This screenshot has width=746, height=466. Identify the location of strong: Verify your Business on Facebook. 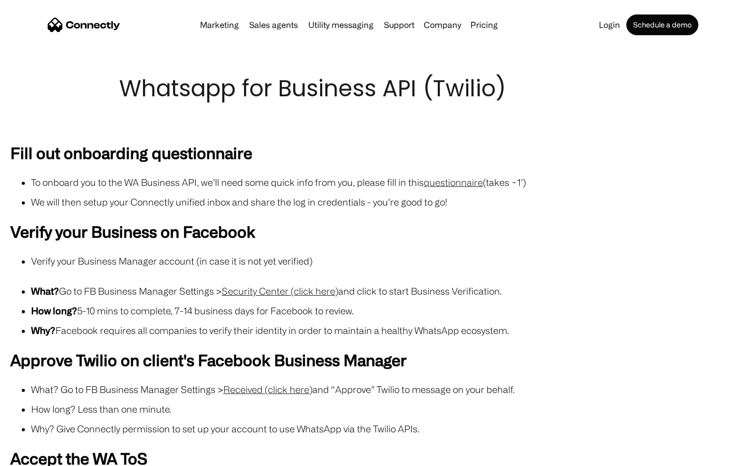
(133, 231).